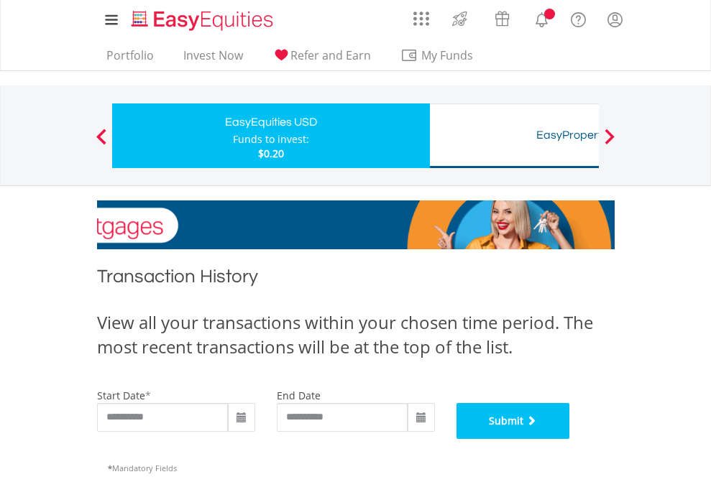 The width and height of the screenshot is (711, 482). I want to click on h1: Transaction History, so click(356, 280).